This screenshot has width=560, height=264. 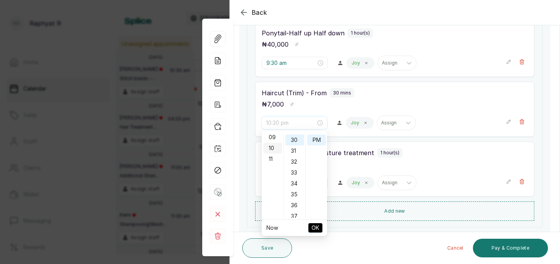 What do you see at coordinates (294, 93) in the screenshot?
I see `p: Haircut (Trim) - From` at bounding box center [294, 93].